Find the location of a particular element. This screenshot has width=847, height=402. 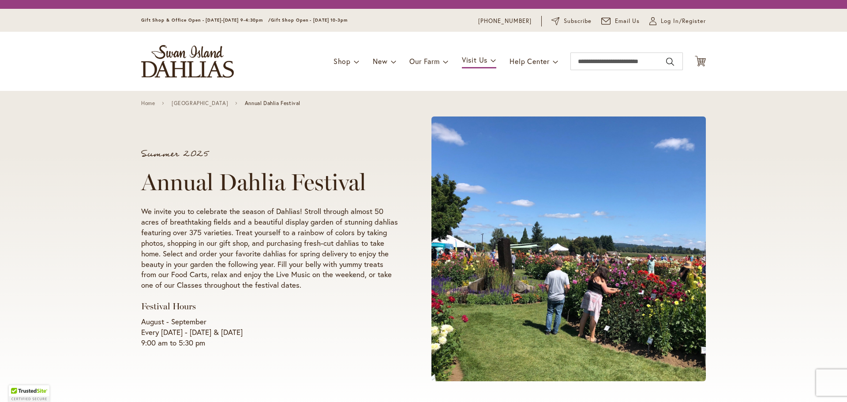

p: We invite you to celebrate the season of Dahlias! Stroll through almost 50 acres of breathtaking ... is located at coordinates (270, 248).